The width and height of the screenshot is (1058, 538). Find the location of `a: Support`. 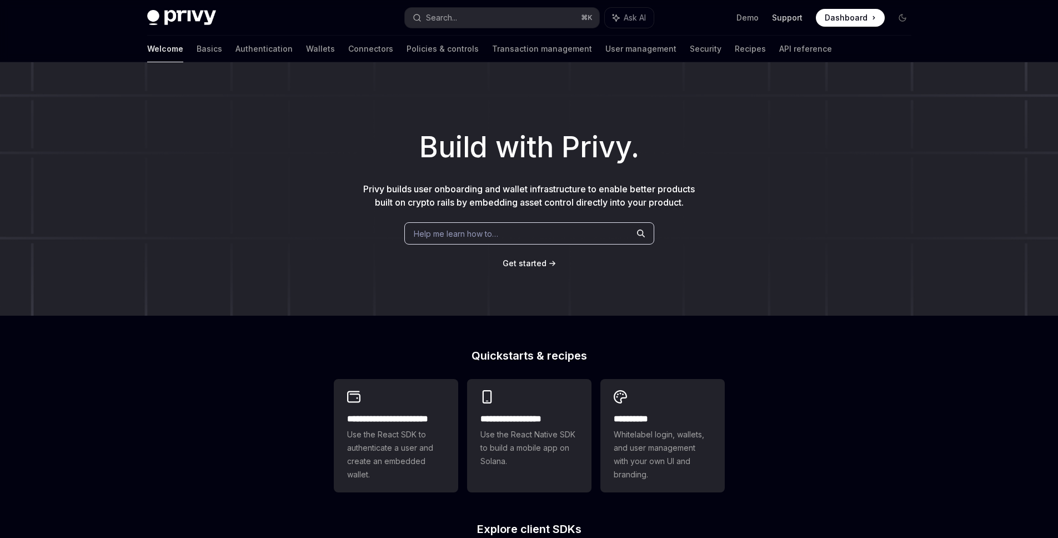

a: Support is located at coordinates (787, 18).